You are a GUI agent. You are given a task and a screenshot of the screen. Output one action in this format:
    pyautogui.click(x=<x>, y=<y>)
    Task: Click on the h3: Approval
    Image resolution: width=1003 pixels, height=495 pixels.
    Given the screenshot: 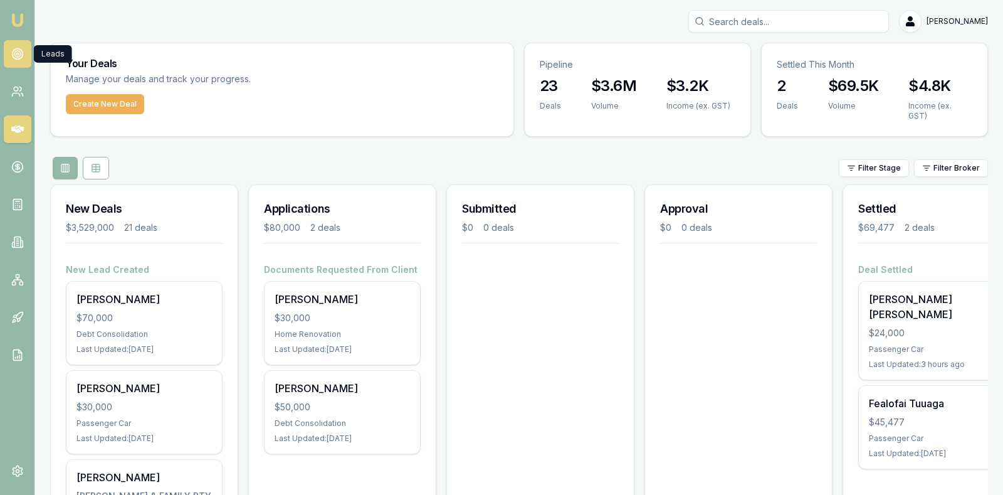 What is the action you would take?
    pyautogui.click(x=738, y=209)
    